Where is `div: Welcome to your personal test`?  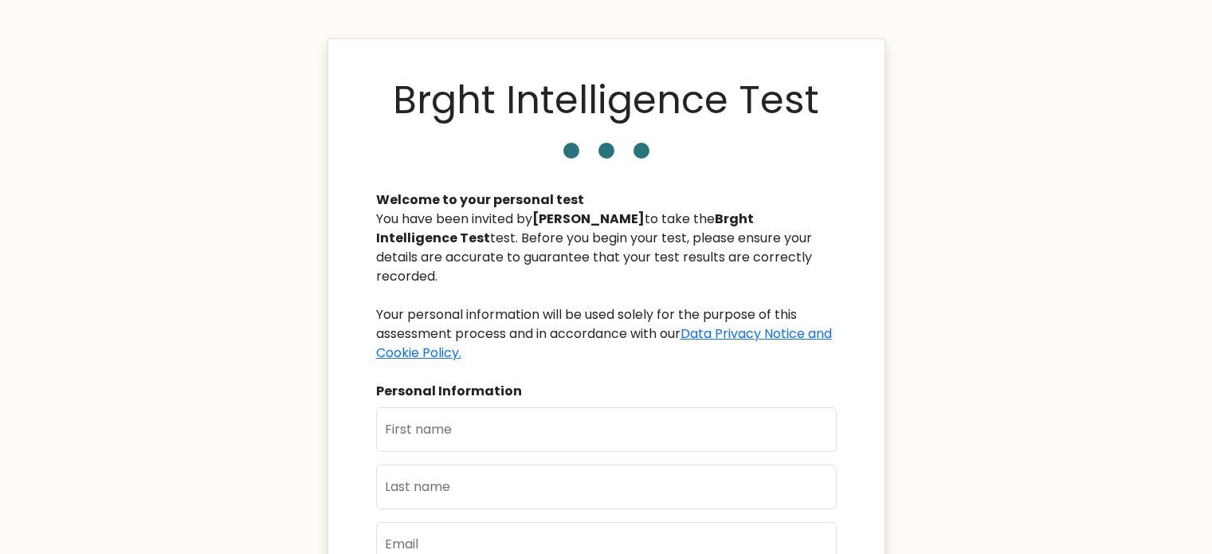
div: Welcome to your personal test is located at coordinates (607, 200).